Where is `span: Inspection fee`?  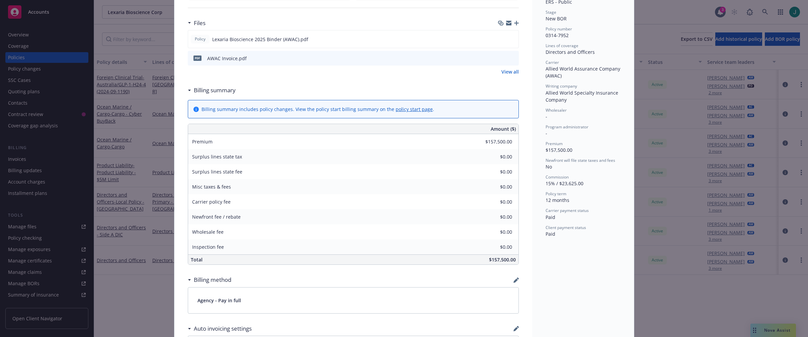 span: Inspection fee is located at coordinates (208, 247).